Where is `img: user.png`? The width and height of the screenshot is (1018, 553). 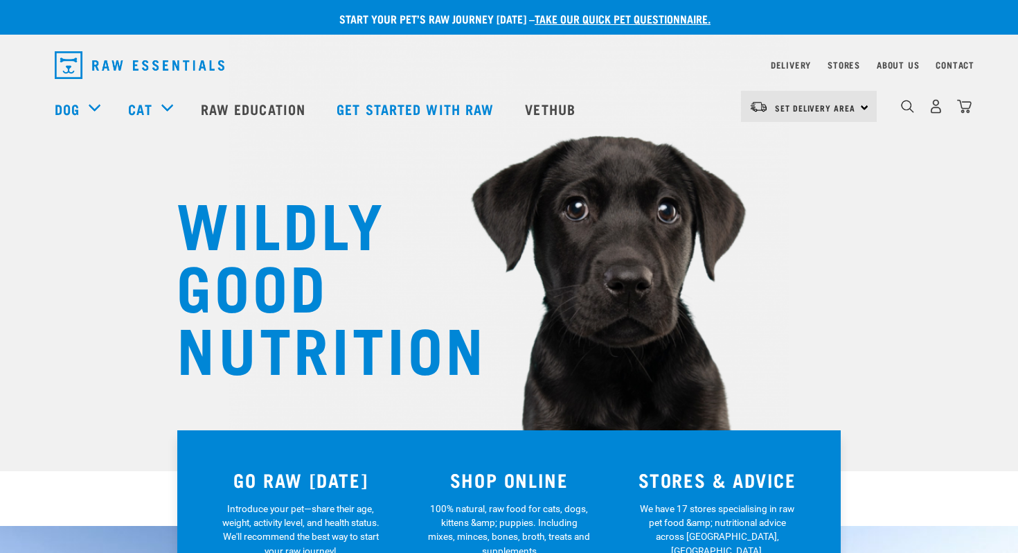
img: user.png is located at coordinates (936, 106).